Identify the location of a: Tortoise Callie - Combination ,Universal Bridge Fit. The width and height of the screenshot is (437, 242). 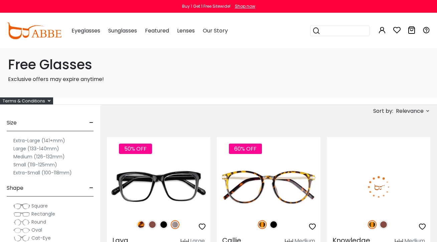
(269, 187).